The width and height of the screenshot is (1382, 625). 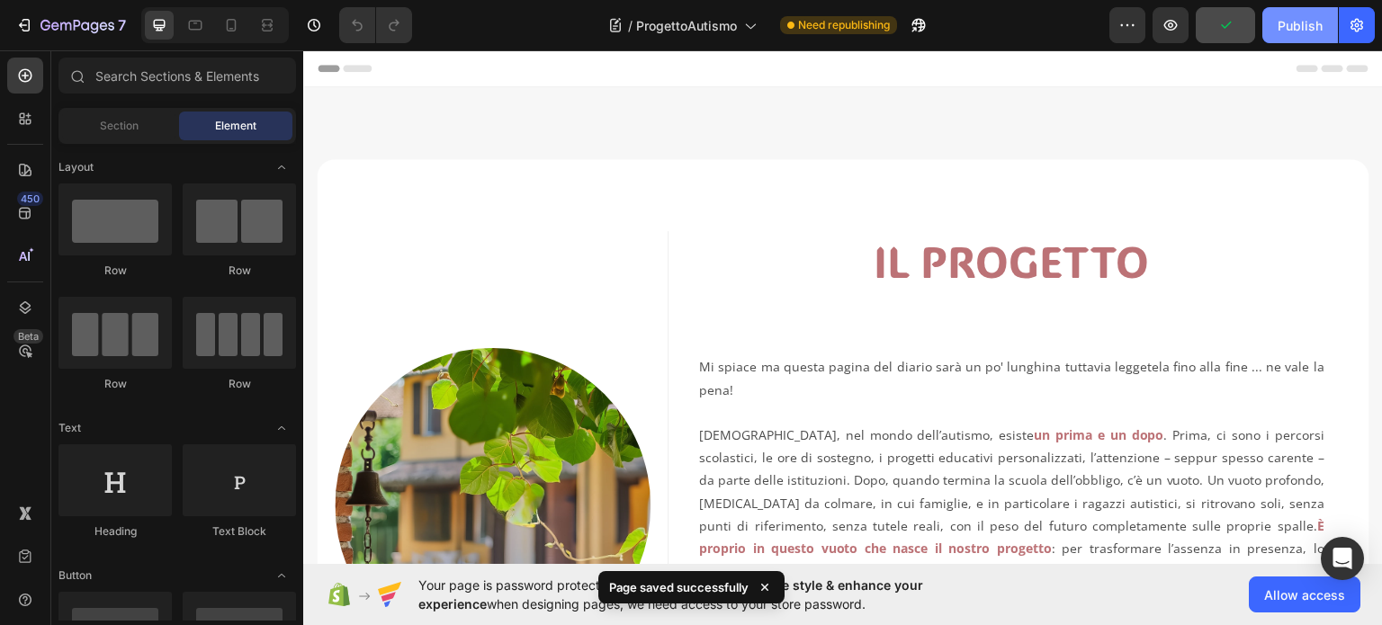 I want to click on strong: un prima e un dopo, so click(x=795, y=384).